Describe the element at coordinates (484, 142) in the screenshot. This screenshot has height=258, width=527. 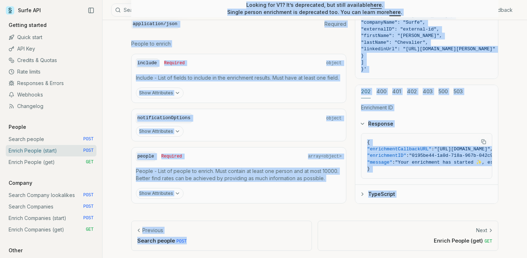
I see `button: Copy Text` at that location.